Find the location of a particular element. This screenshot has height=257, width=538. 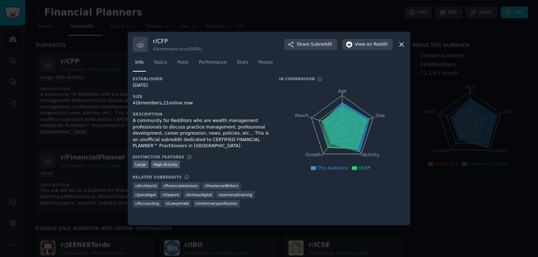

button: ShareSubreddit is located at coordinates (310, 45).